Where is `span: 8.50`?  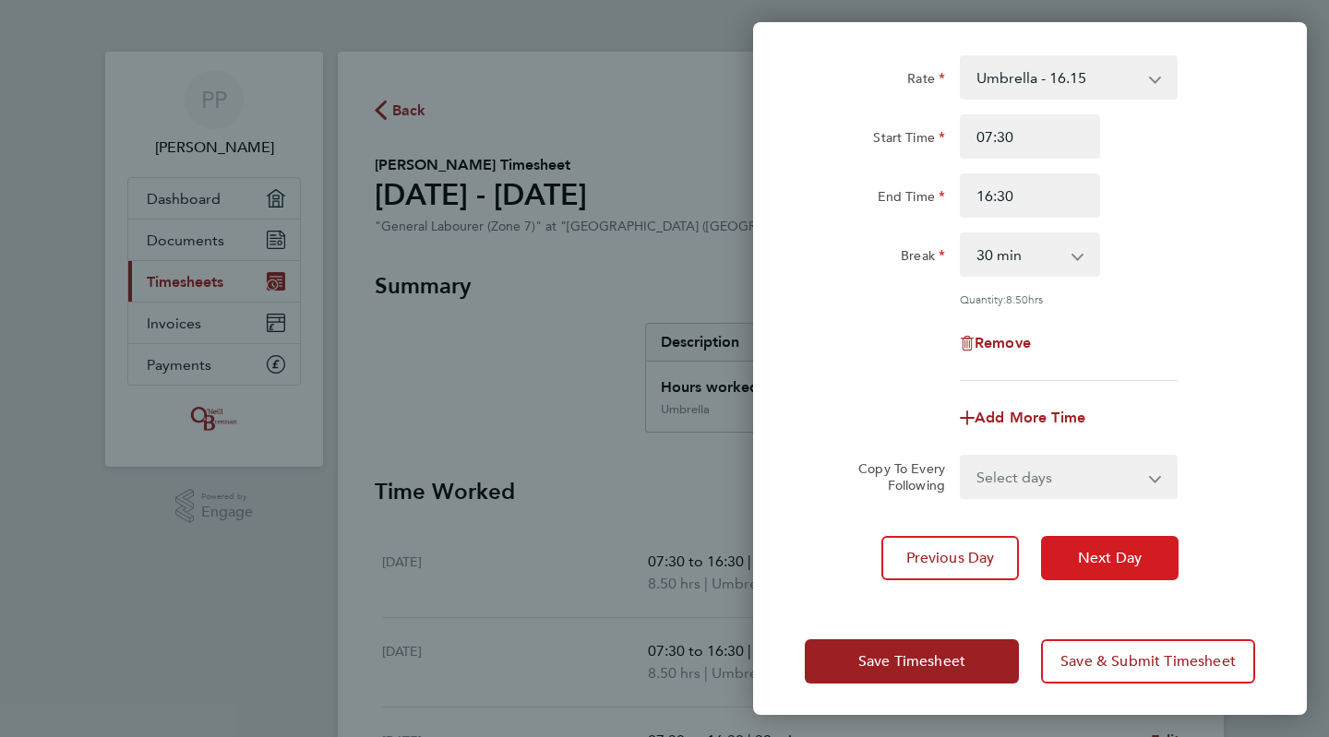
span: 8.50 is located at coordinates (1017, 299).